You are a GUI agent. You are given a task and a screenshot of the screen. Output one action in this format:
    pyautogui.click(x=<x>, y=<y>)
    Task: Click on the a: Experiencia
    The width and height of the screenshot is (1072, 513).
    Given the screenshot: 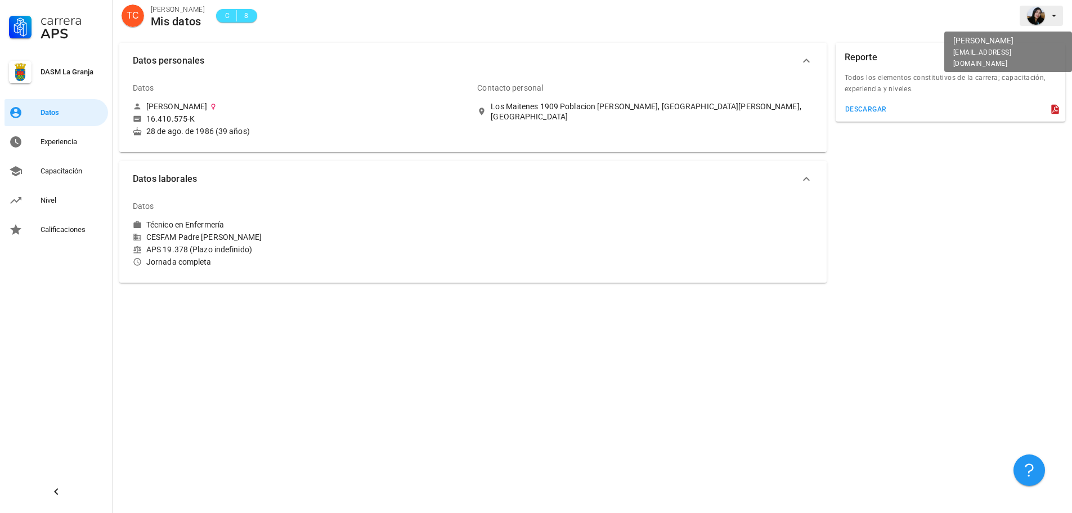 What is the action you would take?
    pyautogui.click(x=56, y=142)
    